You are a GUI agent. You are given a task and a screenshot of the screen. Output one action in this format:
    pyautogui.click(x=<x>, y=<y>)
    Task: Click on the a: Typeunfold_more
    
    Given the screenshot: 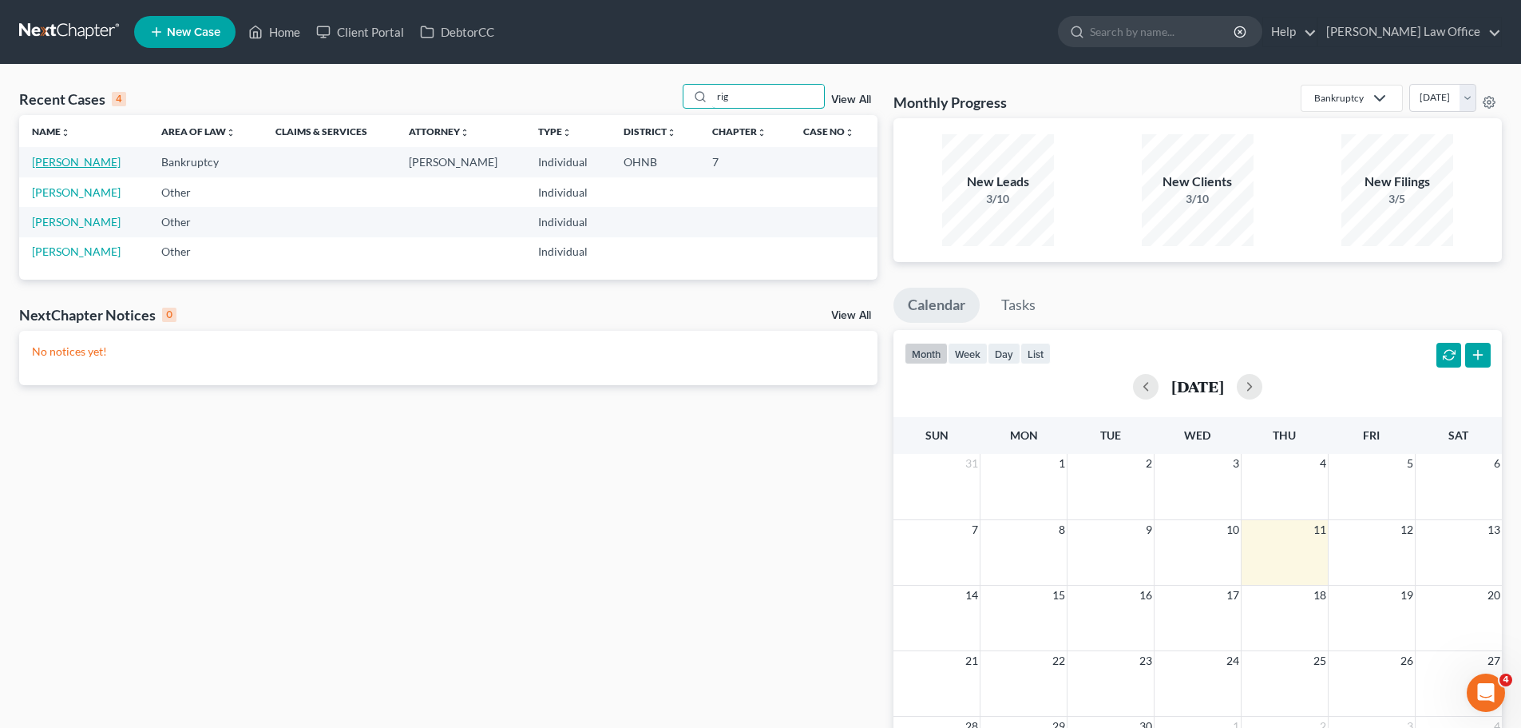 What is the action you would take?
    pyautogui.click(x=555, y=131)
    